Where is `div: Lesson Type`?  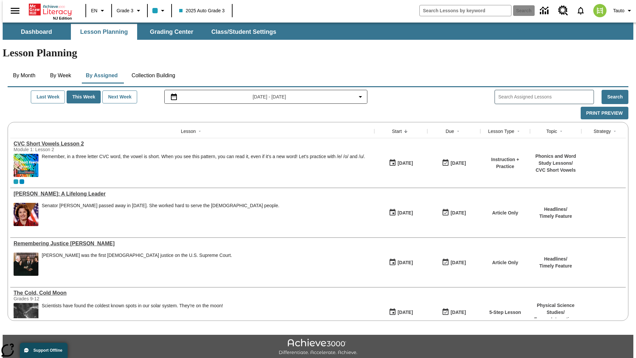
div: Lesson Type is located at coordinates (501, 131).